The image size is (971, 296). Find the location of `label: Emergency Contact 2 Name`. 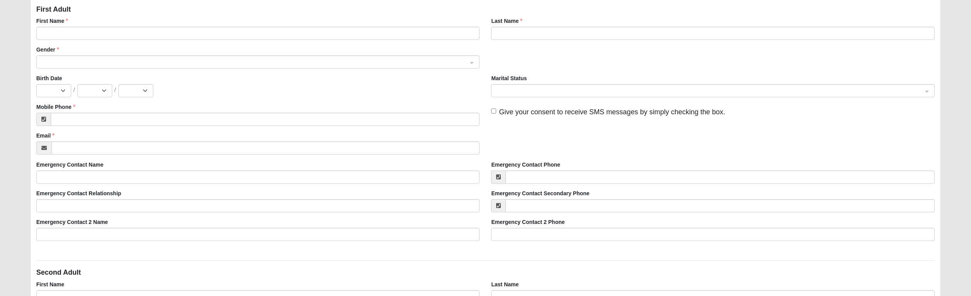

label: Emergency Contact 2 Name is located at coordinates (72, 222).